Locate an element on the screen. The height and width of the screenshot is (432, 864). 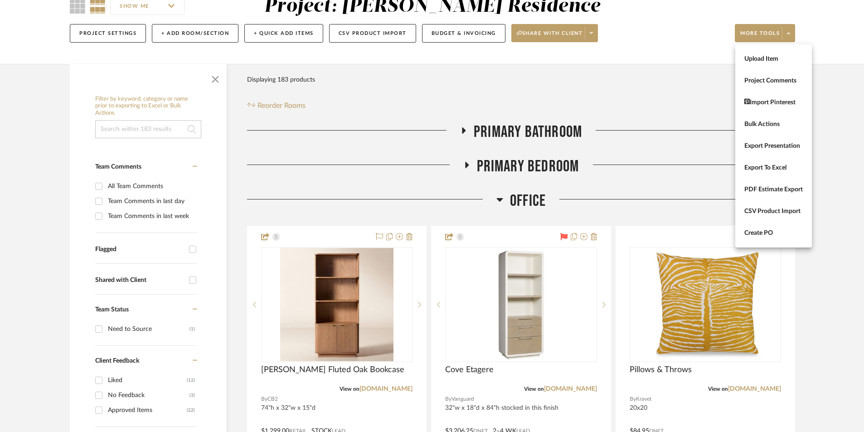
span: CSV Product Import is located at coordinates (774, 211).